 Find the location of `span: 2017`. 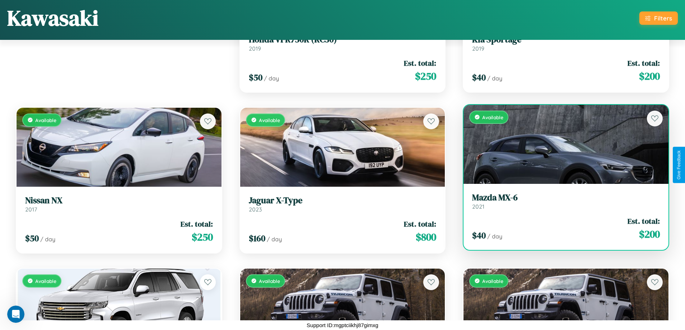

span: 2017 is located at coordinates (31, 210).